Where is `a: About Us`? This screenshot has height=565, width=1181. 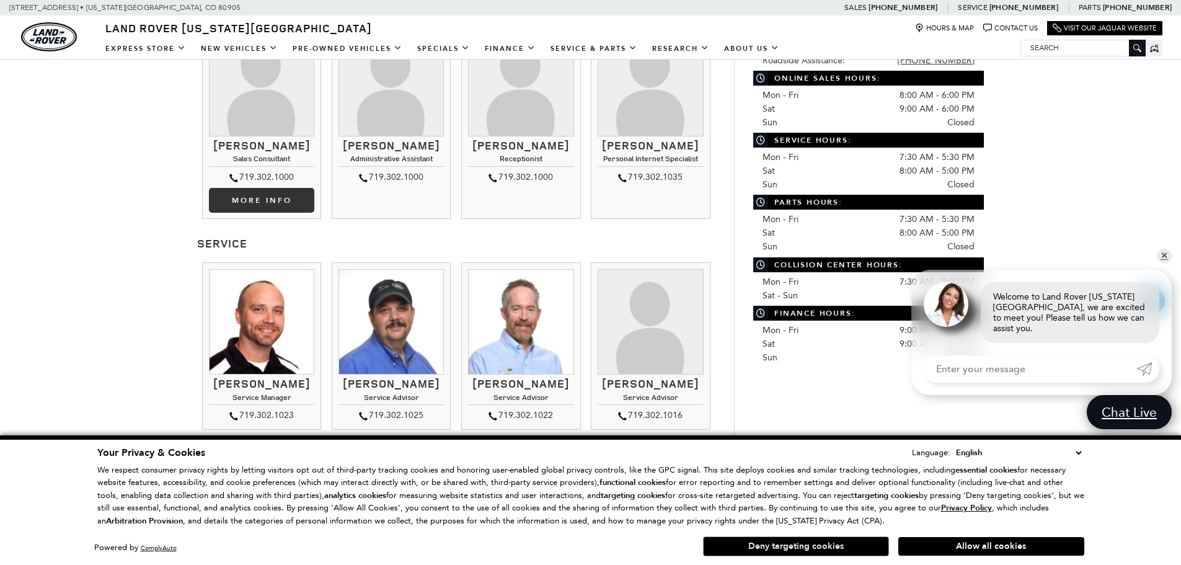 a: About Us is located at coordinates (752, 48).